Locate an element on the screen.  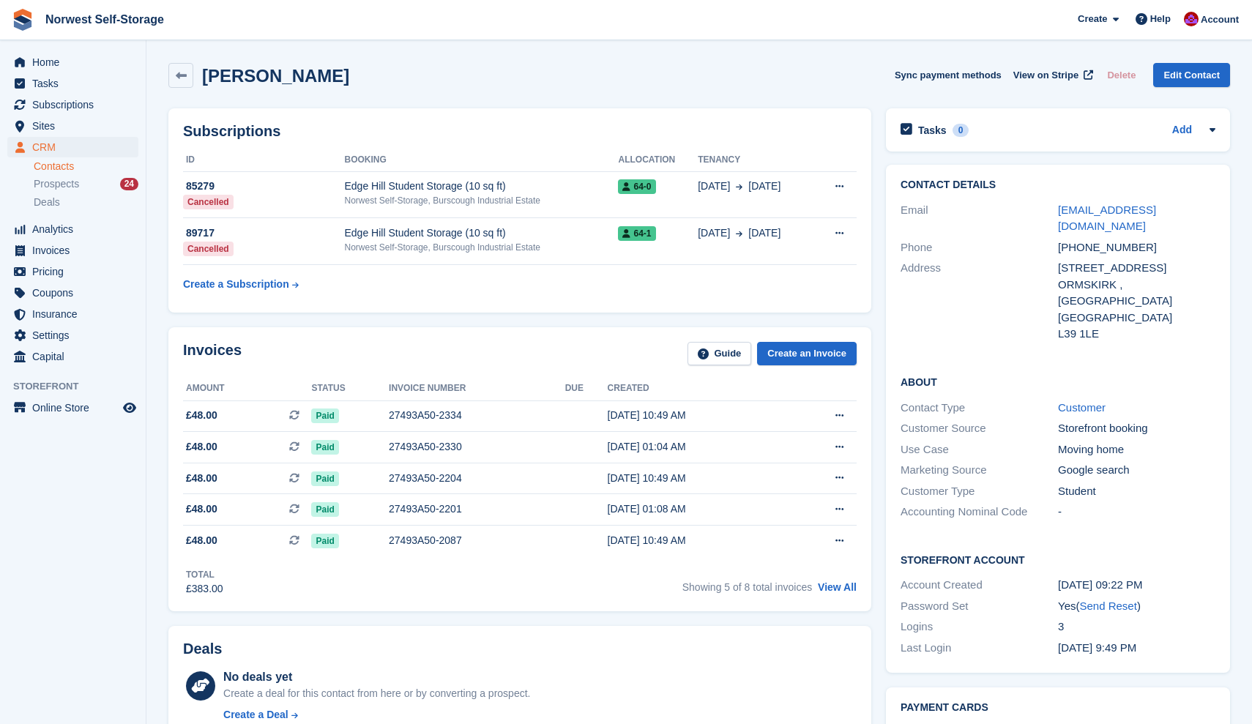
div: Email is located at coordinates (979, 218).